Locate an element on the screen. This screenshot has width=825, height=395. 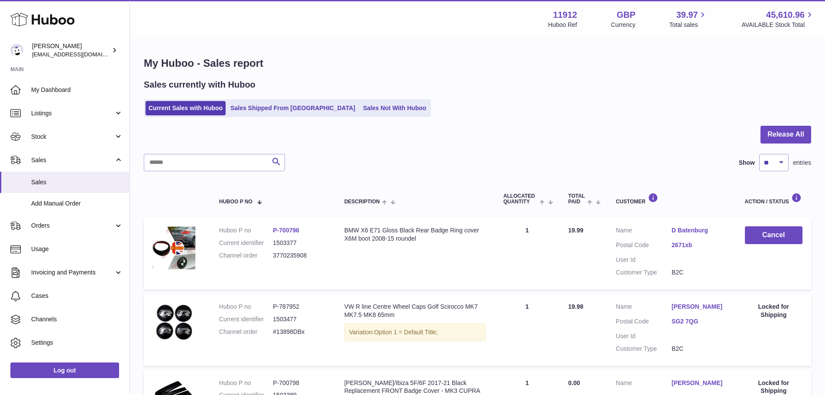
dd: 1503477 is located at coordinates (300, 319).